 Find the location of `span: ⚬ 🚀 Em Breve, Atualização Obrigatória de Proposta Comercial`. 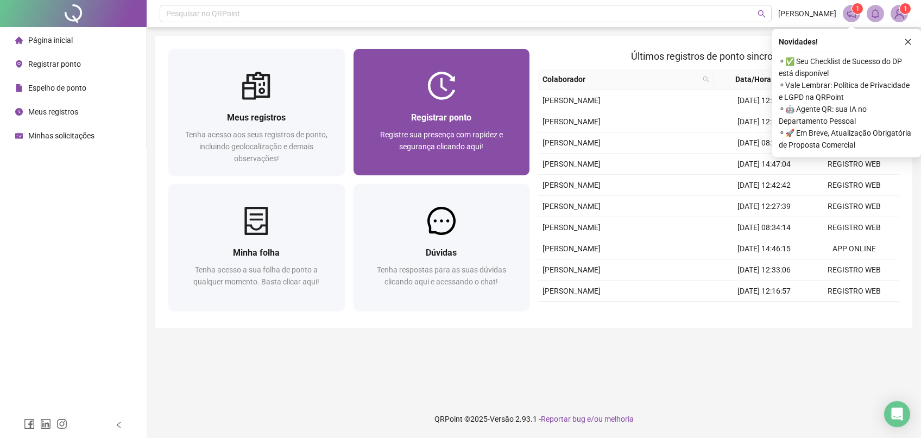

span: ⚬ 🚀 Em Breve, Atualização Obrigatória de Proposta Comercial is located at coordinates (846, 139).